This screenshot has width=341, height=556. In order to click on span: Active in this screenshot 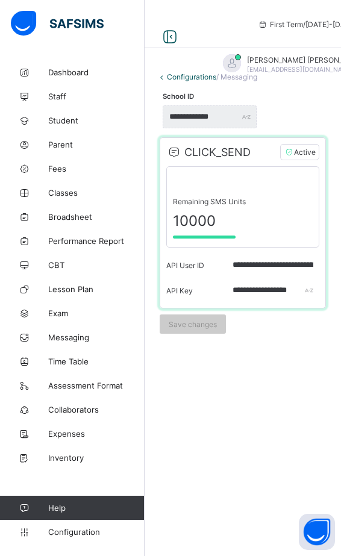, I will do `click(299, 152)`.